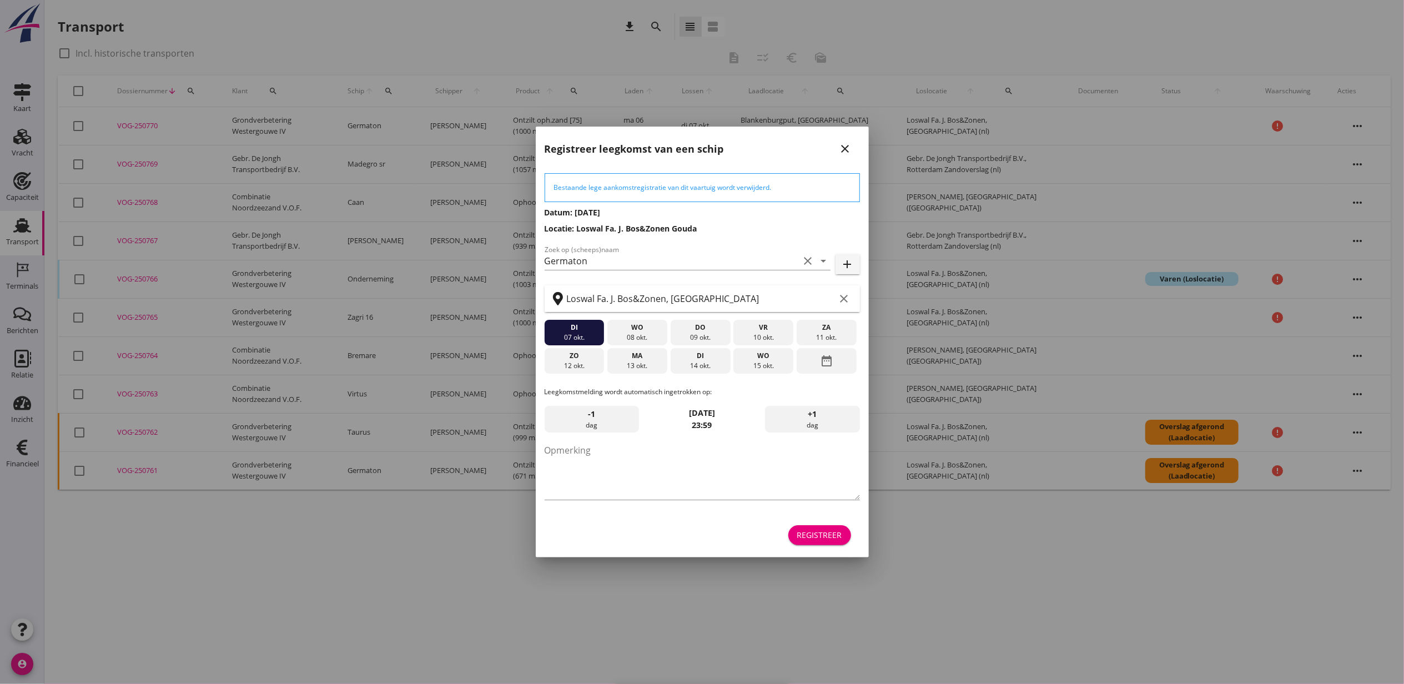 The width and height of the screenshot is (1404, 684). I want to click on i: close, so click(846, 149).